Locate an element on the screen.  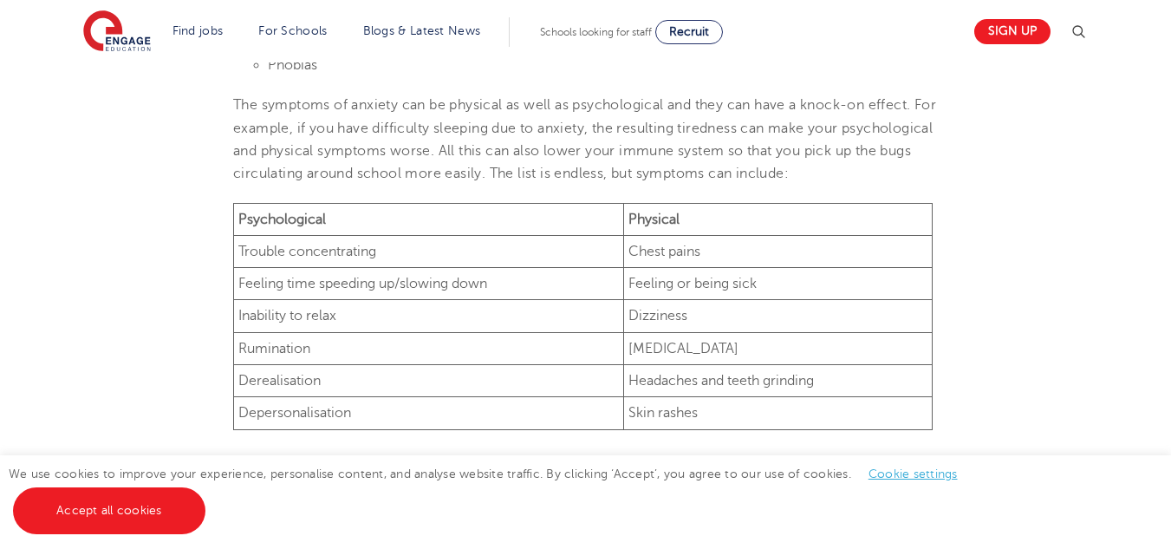
strong: Psychological is located at coordinates (282, 219).